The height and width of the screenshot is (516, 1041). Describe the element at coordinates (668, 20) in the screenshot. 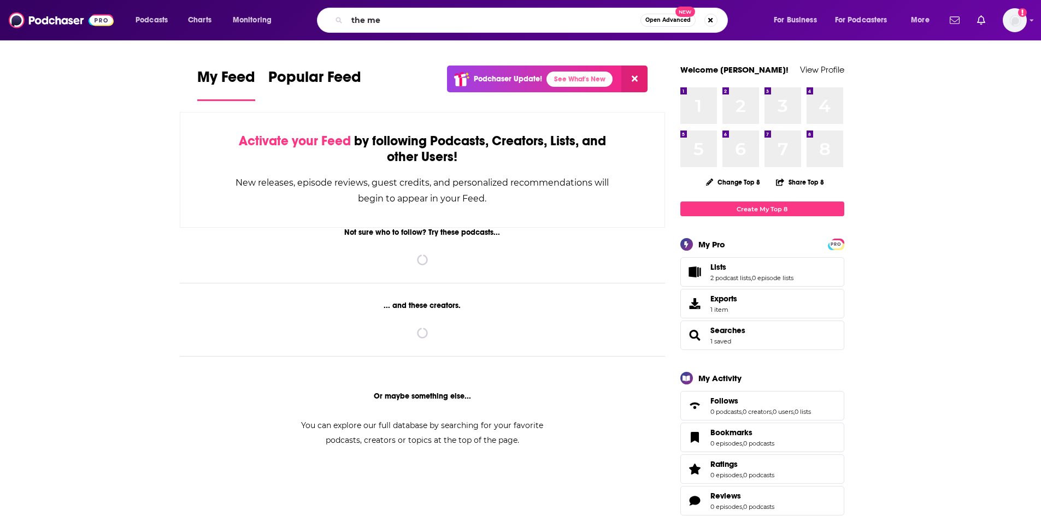

I see `span: Open Advanced` at that location.